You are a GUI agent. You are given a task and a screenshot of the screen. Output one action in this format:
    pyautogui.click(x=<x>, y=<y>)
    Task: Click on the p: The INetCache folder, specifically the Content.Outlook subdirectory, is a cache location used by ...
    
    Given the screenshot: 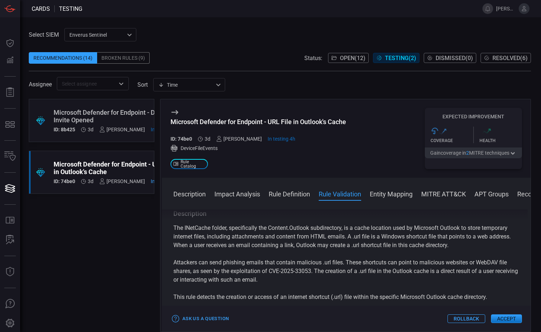 What is the action you would take?
    pyautogui.click(x=346, y=237)
    